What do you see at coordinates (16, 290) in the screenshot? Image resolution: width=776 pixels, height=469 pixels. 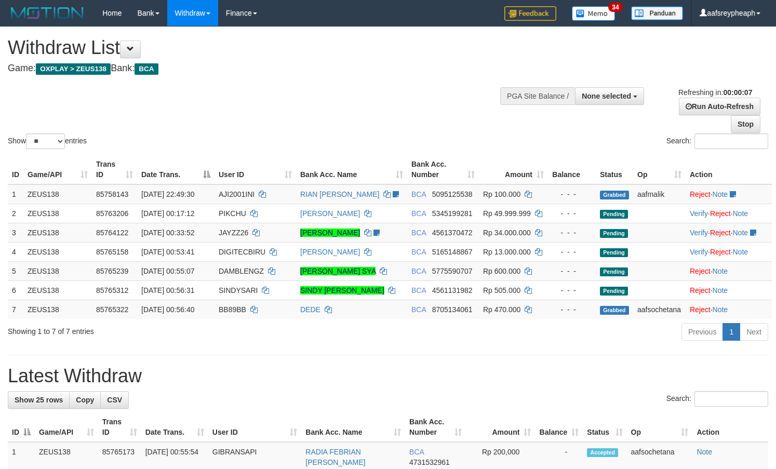 I see `td: 6` at bounding box center [16, 290].